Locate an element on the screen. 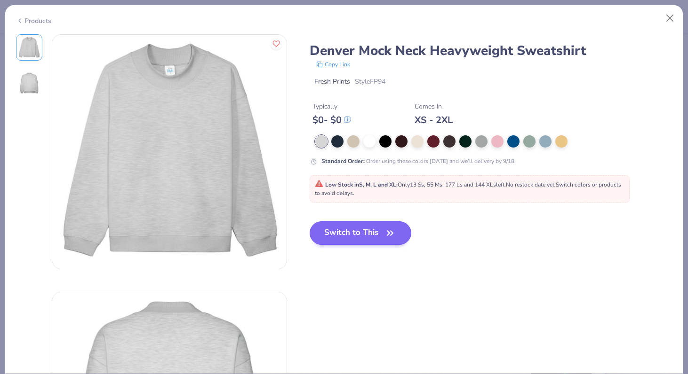 The width and height of the screenshot is (688, 374). div: Denver Mock Neck Heavyweight Sweatshirt is located at coordinates (491, 51).